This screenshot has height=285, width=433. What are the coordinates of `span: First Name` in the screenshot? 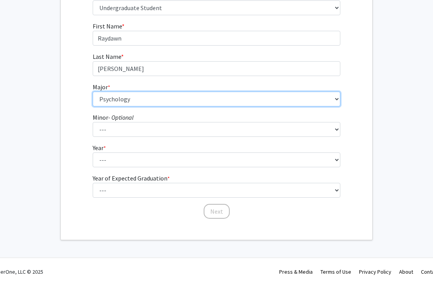 It's located at (107, 26).